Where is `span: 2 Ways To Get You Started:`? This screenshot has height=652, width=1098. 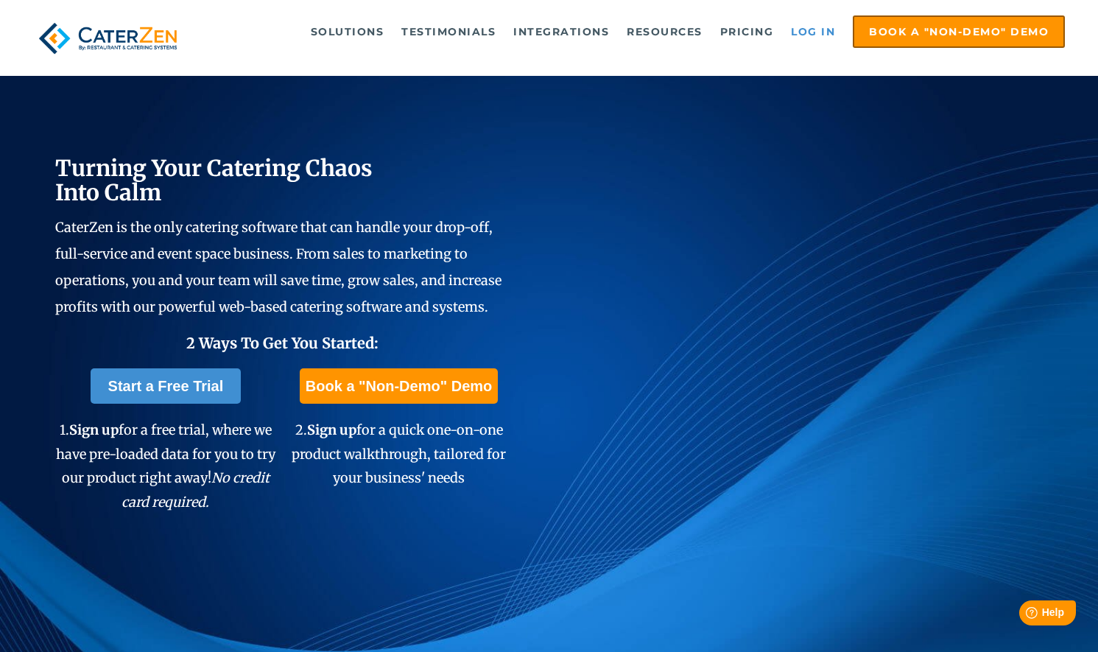 span: 2 Ways To Get You Started: is located at coordinates (282, 342).